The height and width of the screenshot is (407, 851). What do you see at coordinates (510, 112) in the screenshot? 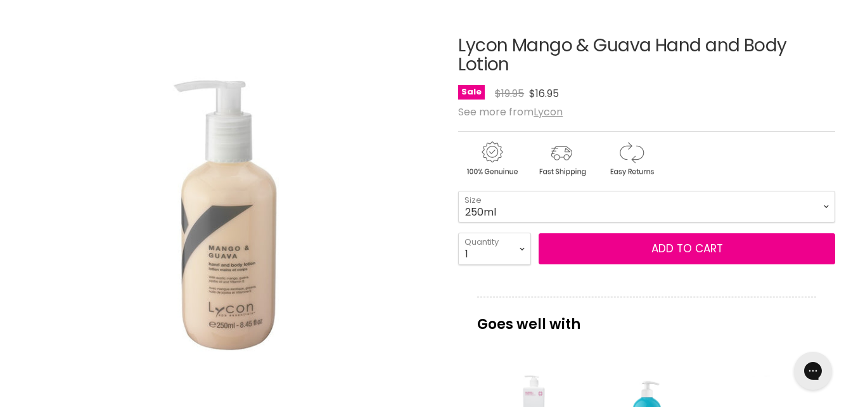
I see `span: See more from` at bounding box center [510, 112].